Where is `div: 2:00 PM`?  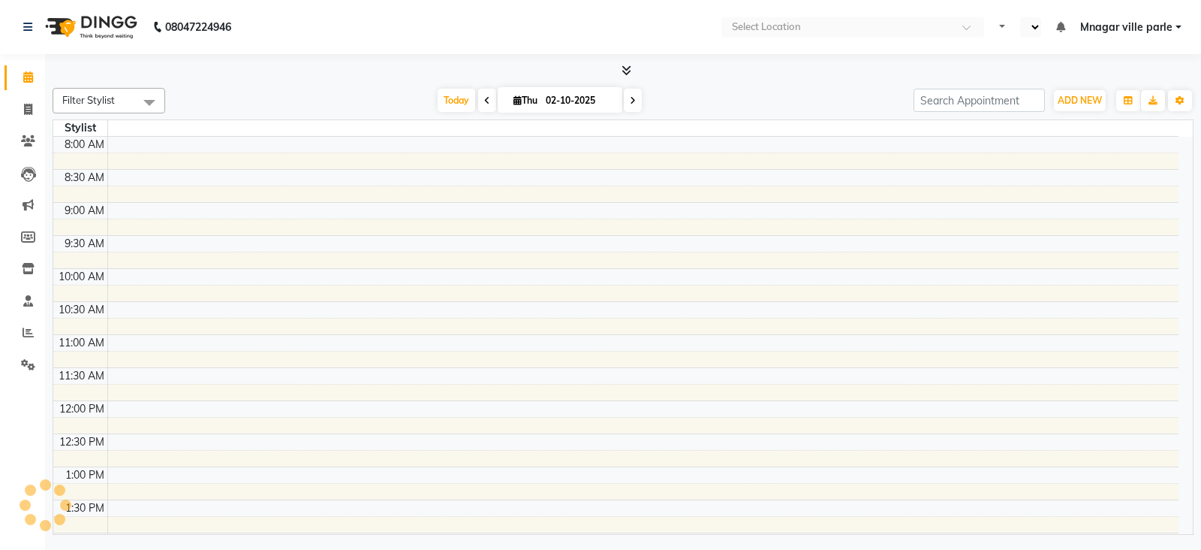 div: 2:00 PM is located at coordinates (85, 541).